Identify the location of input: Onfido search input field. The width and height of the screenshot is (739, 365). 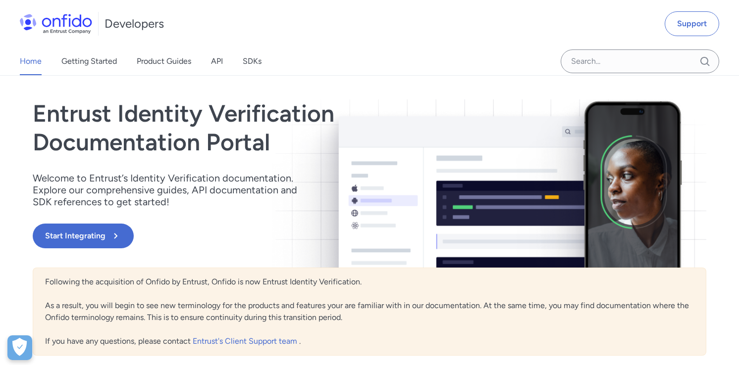
(640, 61).